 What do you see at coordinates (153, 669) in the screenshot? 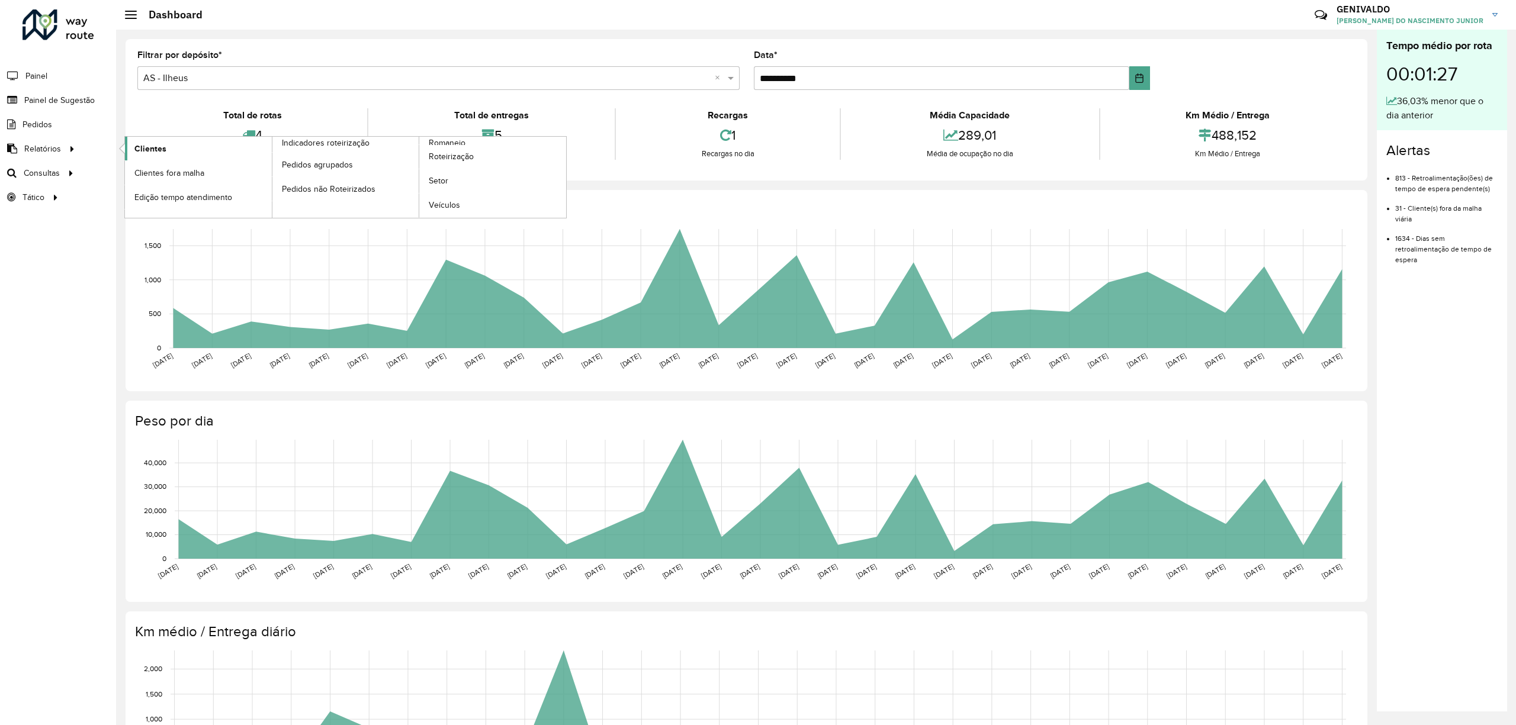
I see `text: 2,000` at bounding box center [153, 669].